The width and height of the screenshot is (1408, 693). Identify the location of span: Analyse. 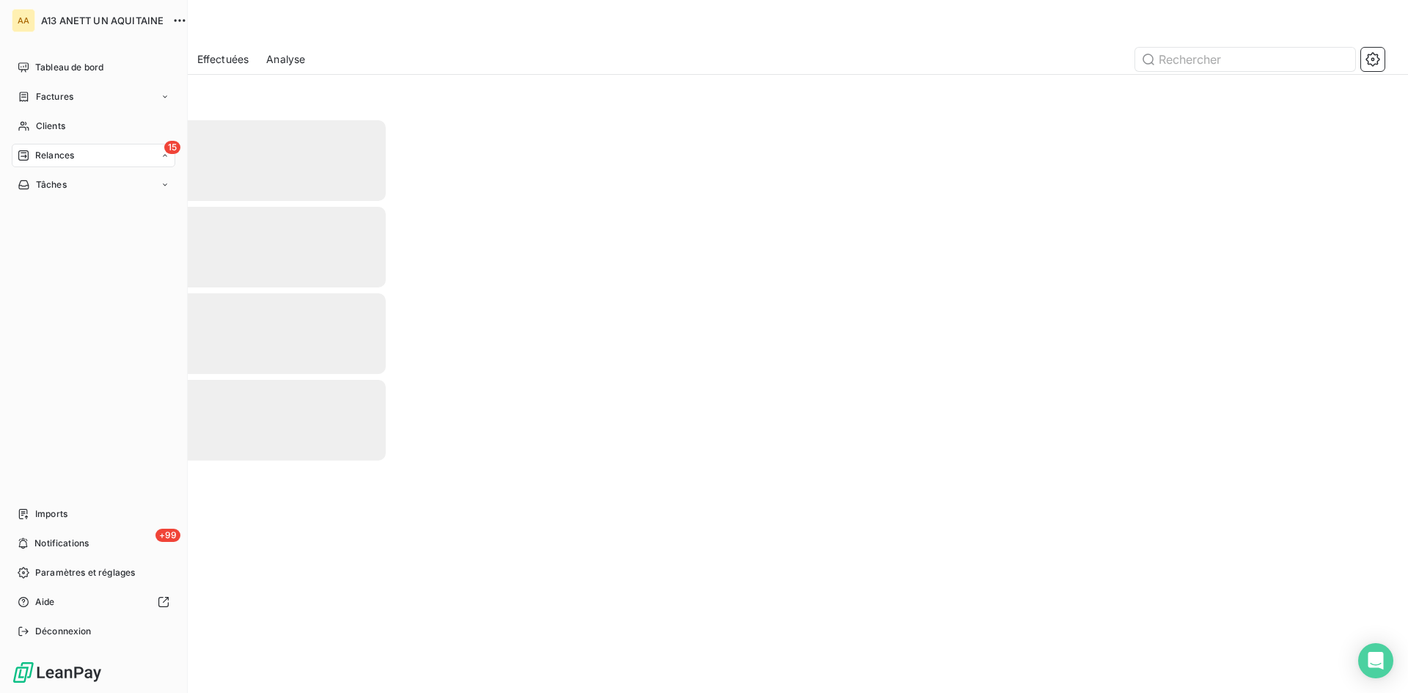
(285, 59).